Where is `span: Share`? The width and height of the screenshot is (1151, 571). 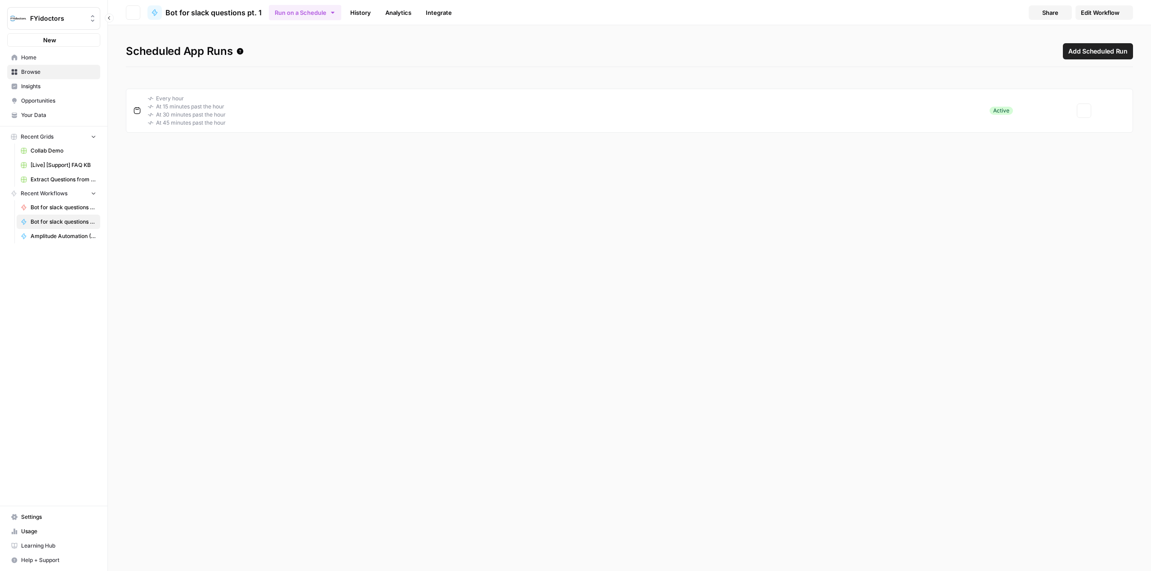
span: Share is located at coordinates (1051, 13).